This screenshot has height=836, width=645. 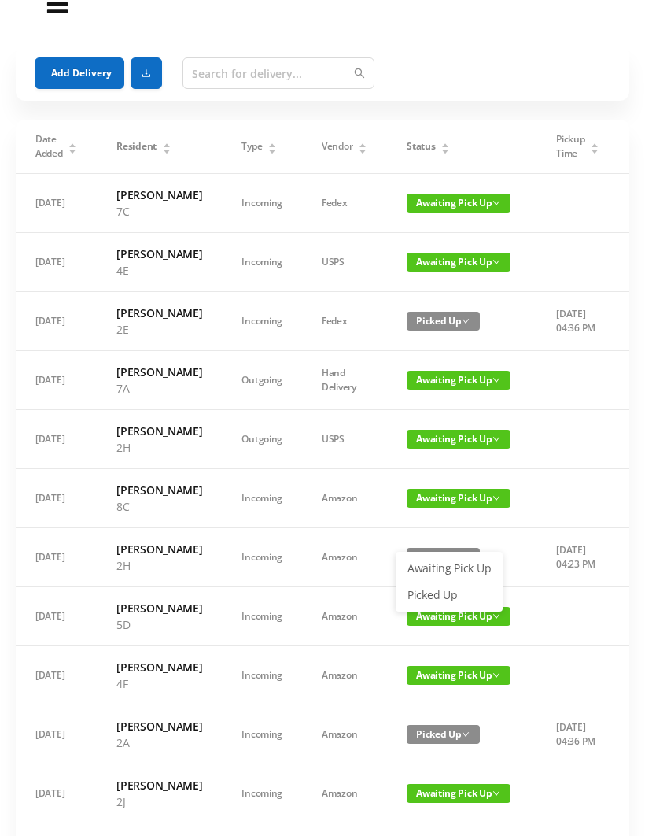 I want to click on i: icon: search, so click(x=360, y=73).